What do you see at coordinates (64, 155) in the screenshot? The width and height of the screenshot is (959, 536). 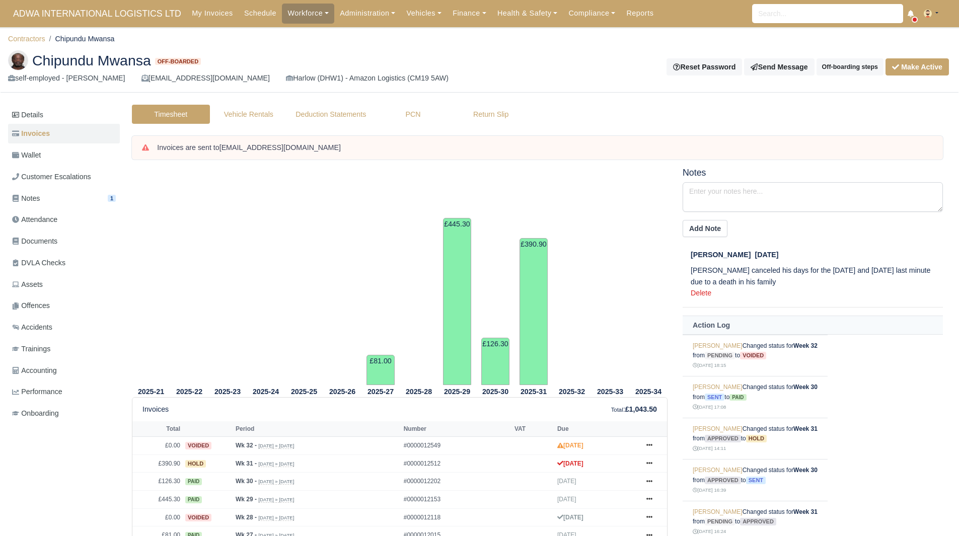 I see `a: Wallet` at bounding box center [64, 155].